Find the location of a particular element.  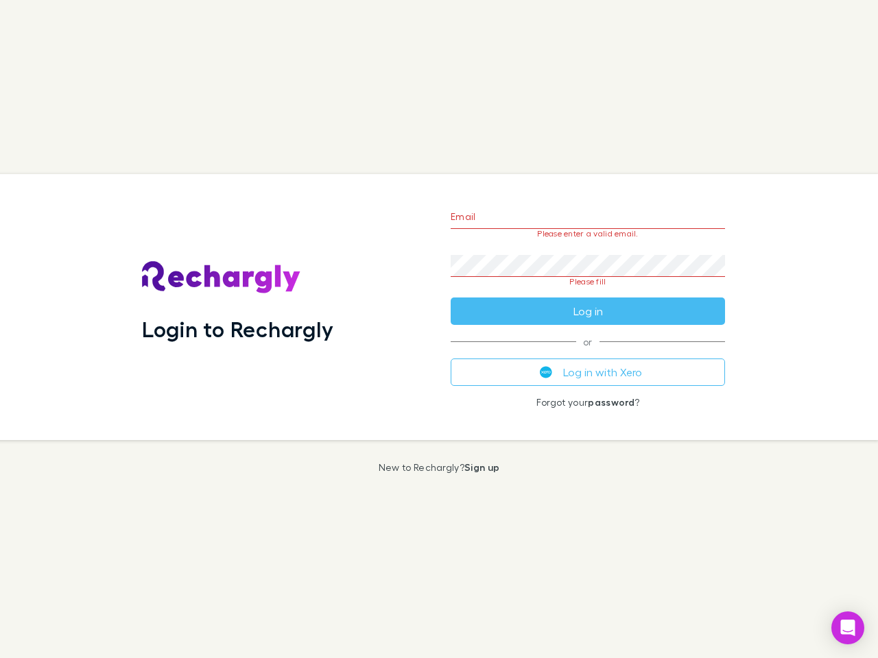

a: Sign up is located at coordinates (481, 467).